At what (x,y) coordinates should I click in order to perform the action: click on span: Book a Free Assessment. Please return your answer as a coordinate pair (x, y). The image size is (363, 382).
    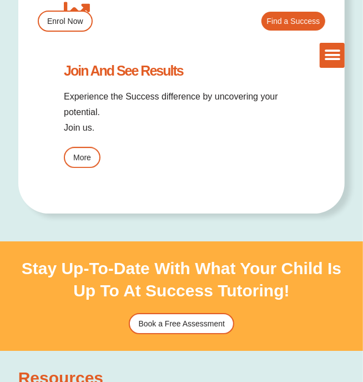
    Looking at the image, I should click on (182, 323).